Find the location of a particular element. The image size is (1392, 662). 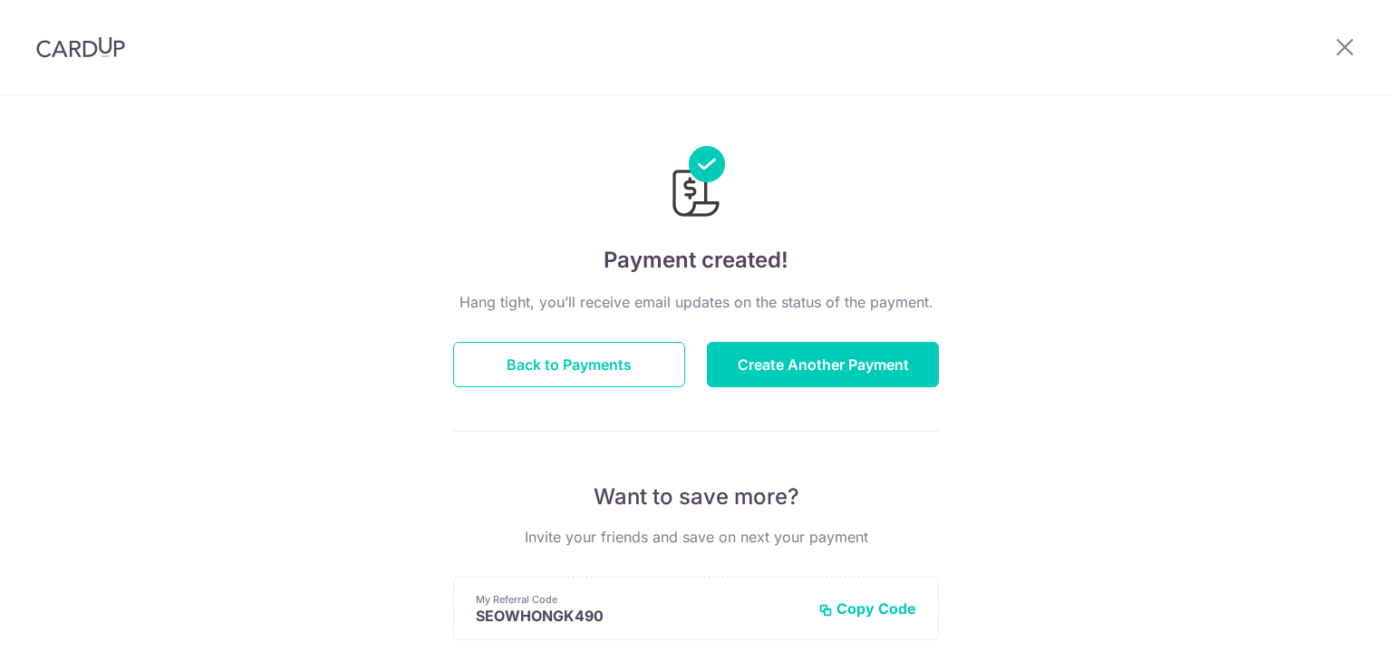

p: Invite your friends and save on next your payment is located at coordinates (696, 537).